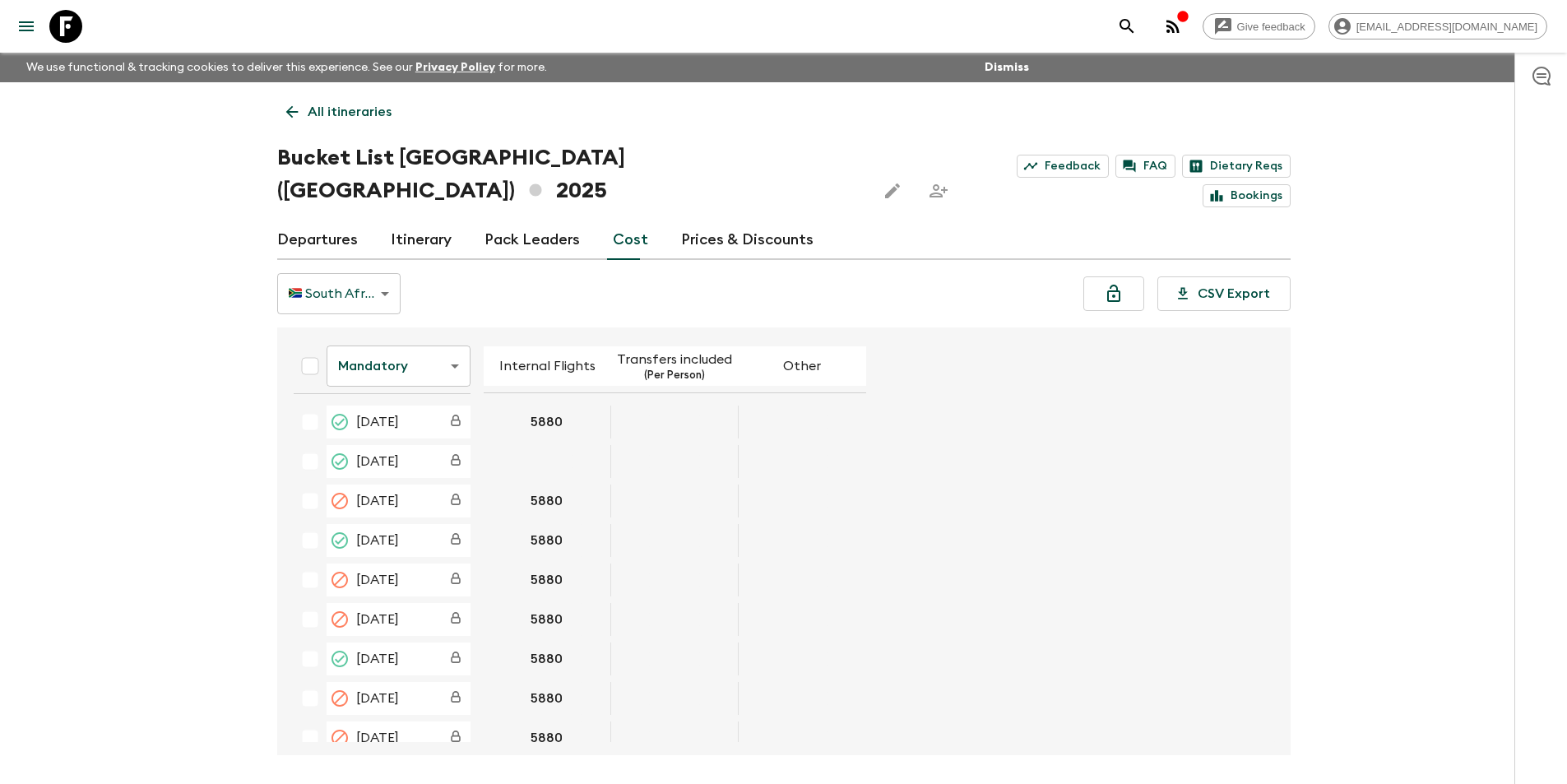 The height and width of the screenshot is (784, 1567). I want to click on div: 10 Mar 2024; Transfers included, so click(674, 619).